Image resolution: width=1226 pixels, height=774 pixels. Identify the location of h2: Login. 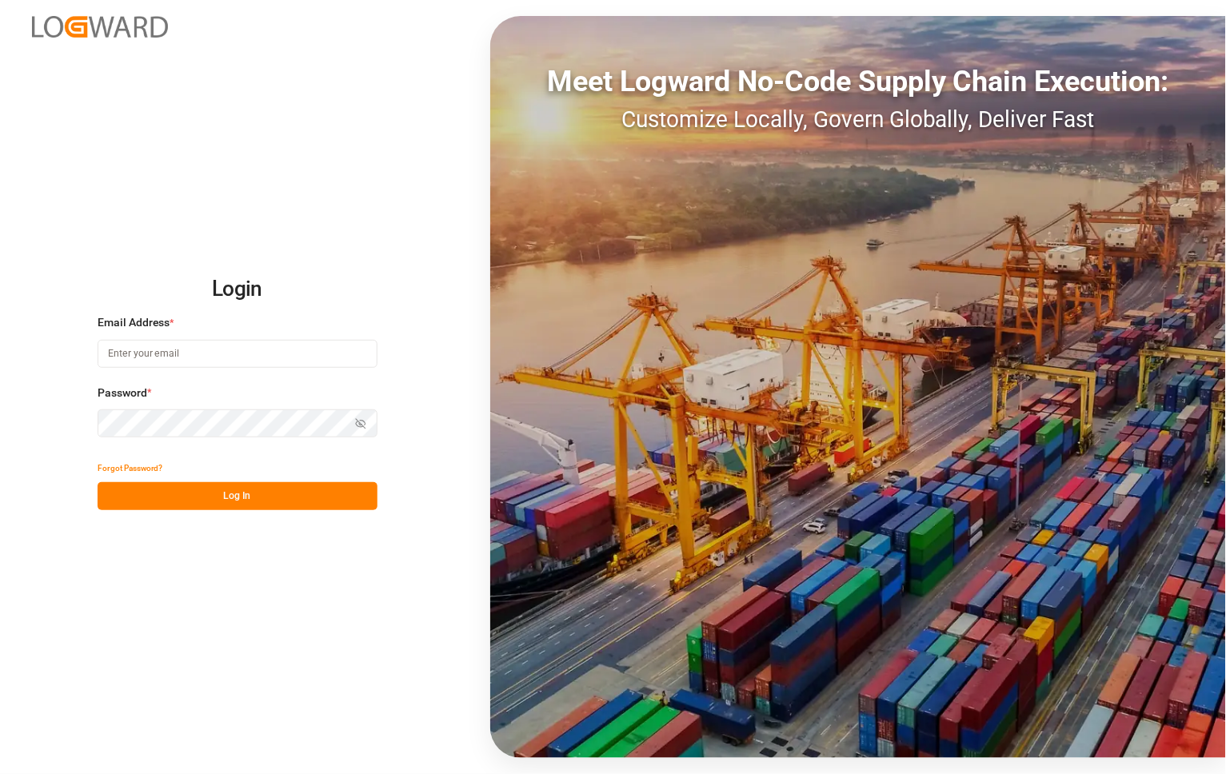
(238, 290).